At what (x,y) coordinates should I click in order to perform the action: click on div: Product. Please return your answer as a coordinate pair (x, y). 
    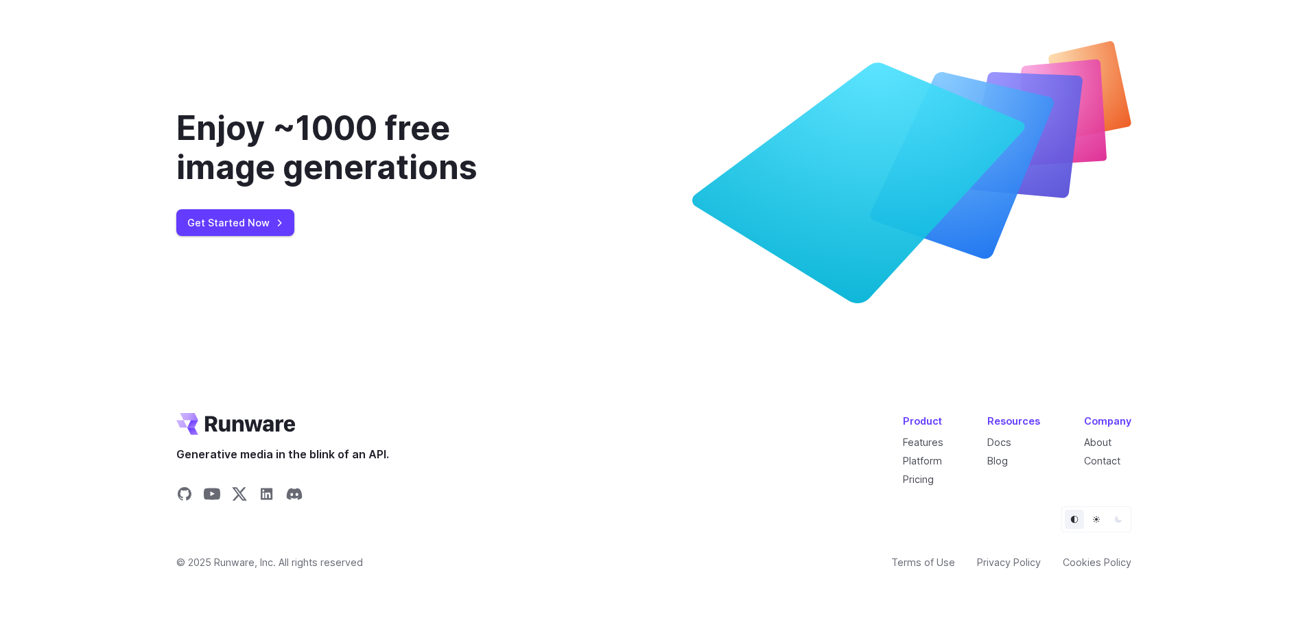
    Looking at the image, I should click on (923, 421).